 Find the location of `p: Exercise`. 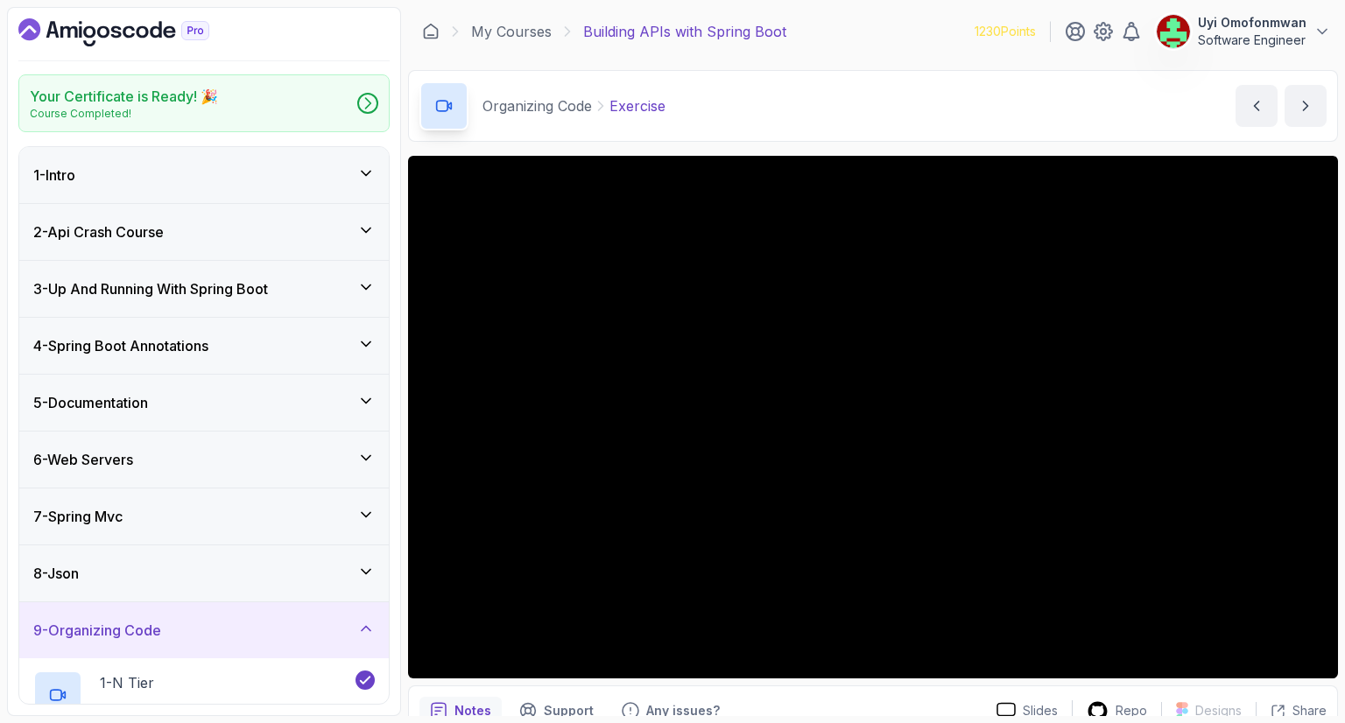

p: Exercise is located at coordinates (637, 106).